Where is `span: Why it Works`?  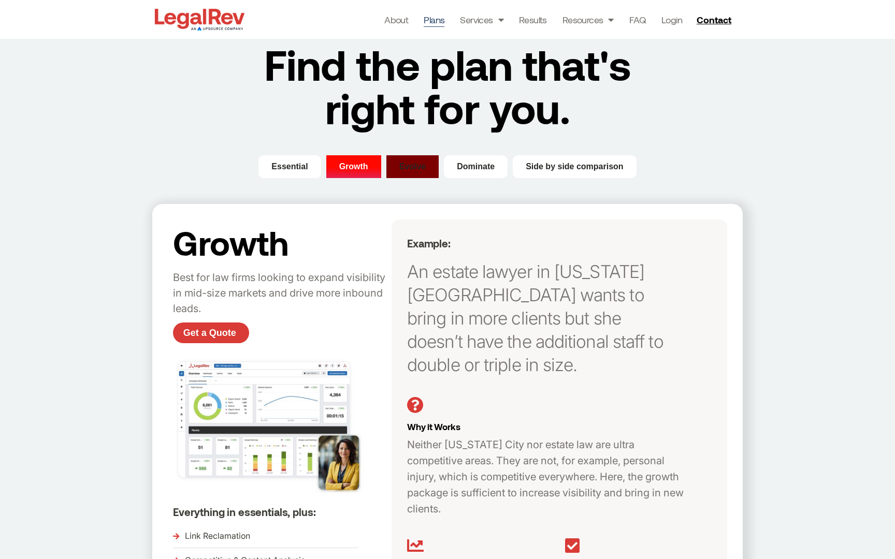 span: Why it Works is located at coordinates (434, 427).